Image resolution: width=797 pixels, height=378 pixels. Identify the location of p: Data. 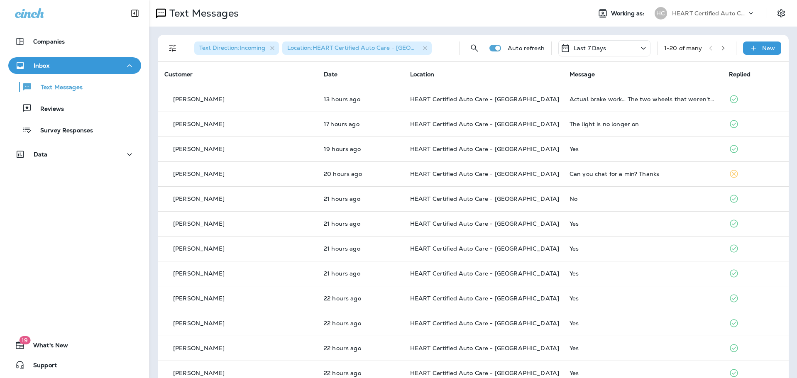
(41, 154).